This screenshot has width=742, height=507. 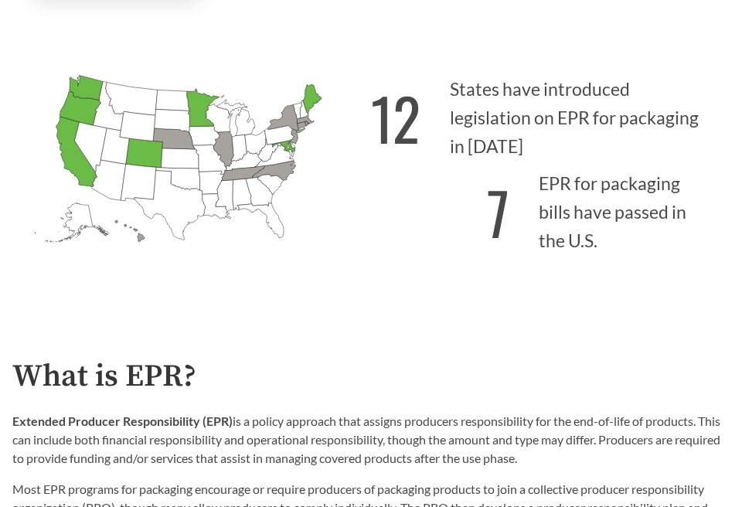 I want to click on p: EPR for packaging bills have passed in the U.S., so click(x=550, y=208).